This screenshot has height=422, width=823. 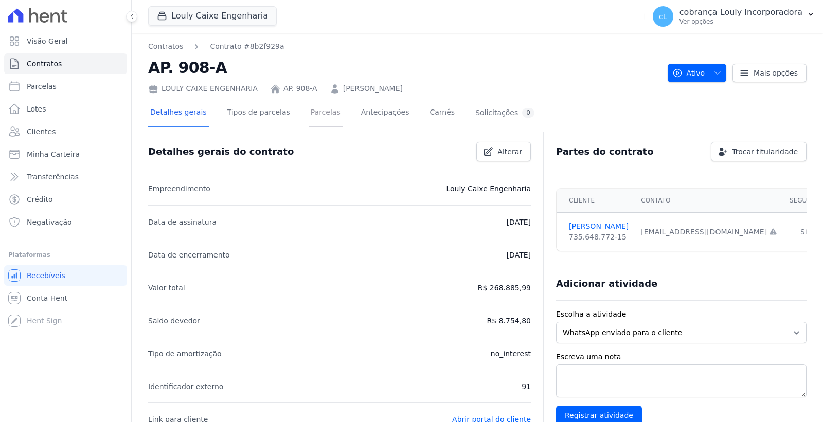 I want to click on span: Parcelas, so click(x=42, y=86).